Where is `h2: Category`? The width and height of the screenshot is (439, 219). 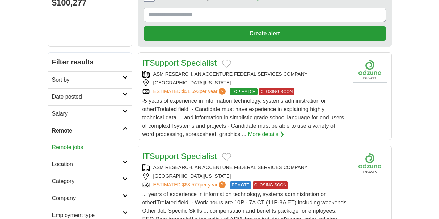
h2: Category is located at coordinates (87, 182).